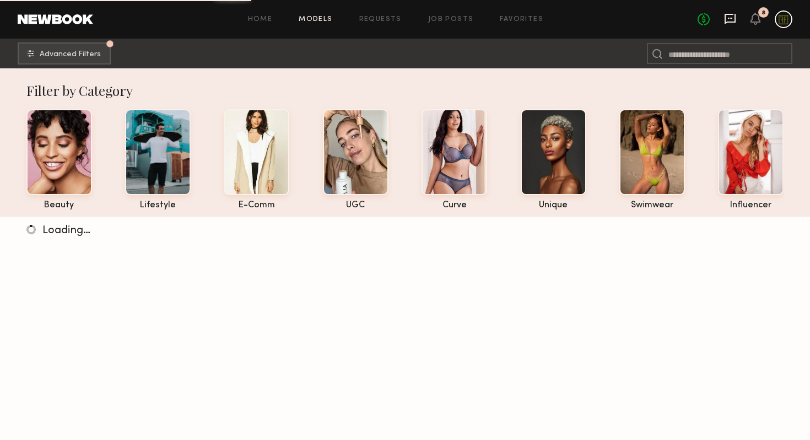  Describe the element at coordinates (70, 55) in the screenshot. I see `span: Advanced Filters` at that location.